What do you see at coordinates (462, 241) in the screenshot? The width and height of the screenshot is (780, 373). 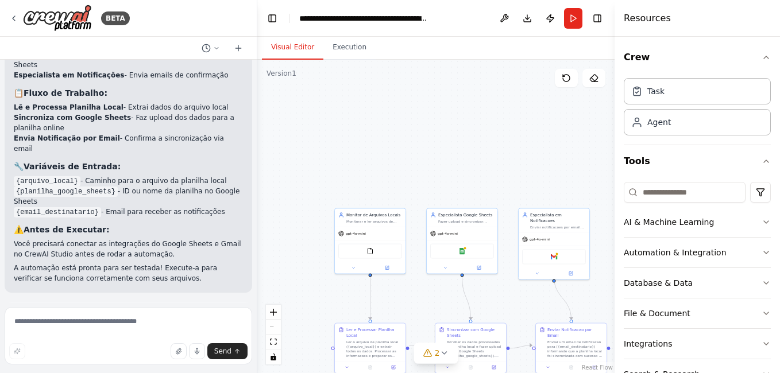 I see `div: Especialista Google SheetsFazer upload e sincronizar dados da planilha local para Google Sheets (...` at bounding box center [462, 241].